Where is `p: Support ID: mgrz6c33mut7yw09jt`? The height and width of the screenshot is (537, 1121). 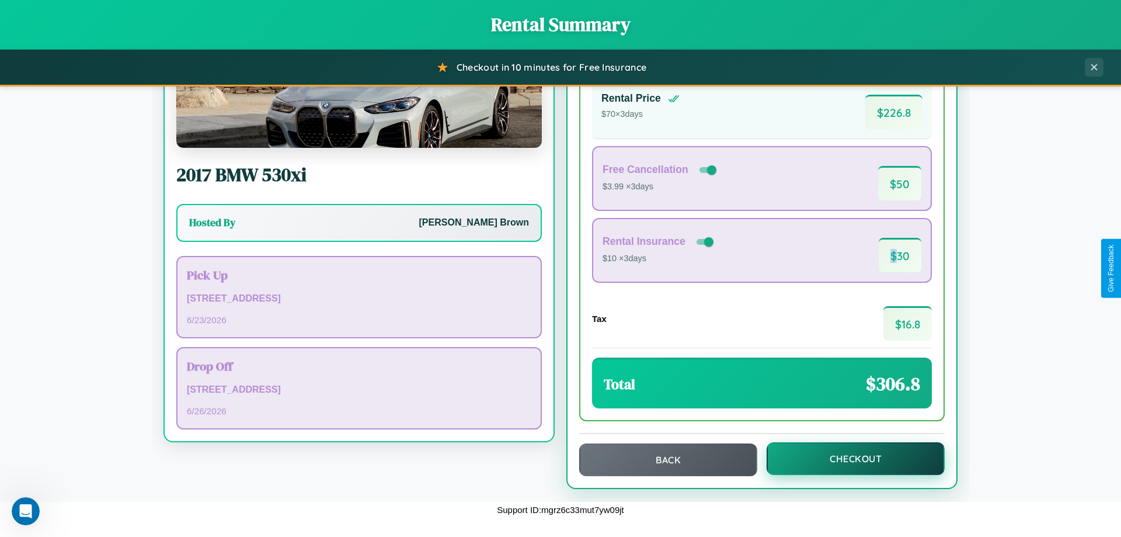 p: Support ID: mgrz6c33mut7yw09jt is located at coordinates (561, 509).